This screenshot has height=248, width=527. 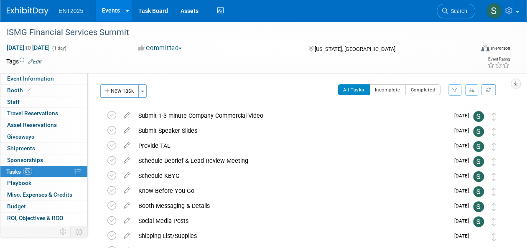 What do you see at coordinates (388, 90) in the screenshot?
I see `button: Incomplete` at bounding box center [388, 90].